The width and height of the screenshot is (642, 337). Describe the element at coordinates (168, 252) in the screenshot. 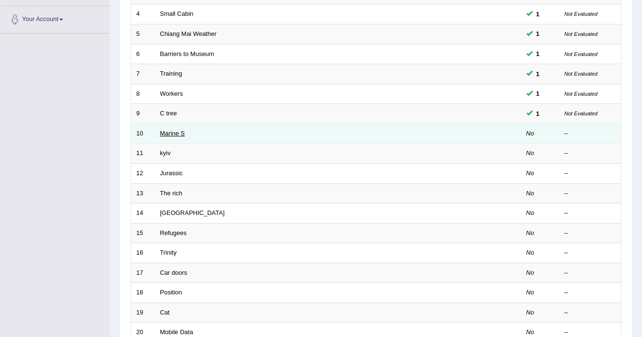

I see `a: Trinity` at that location.